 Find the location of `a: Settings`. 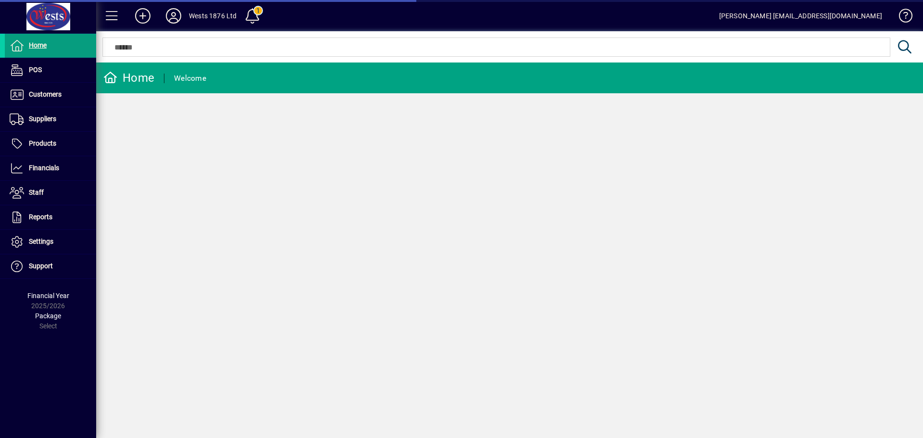

a: Settings is located at coordinates (50, 242).